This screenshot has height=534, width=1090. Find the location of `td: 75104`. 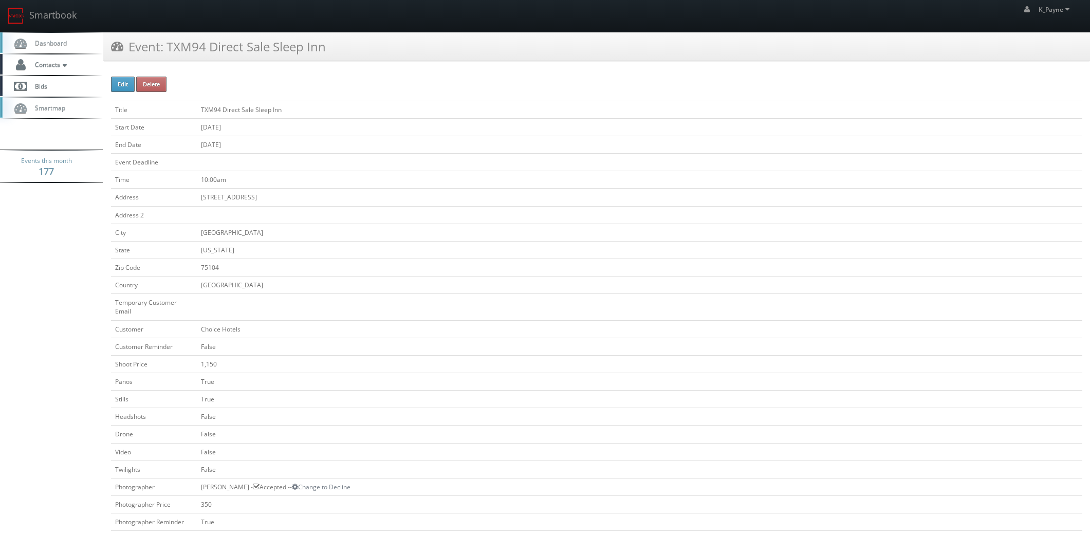

td: 75104 is located at coordinates (639, 267).